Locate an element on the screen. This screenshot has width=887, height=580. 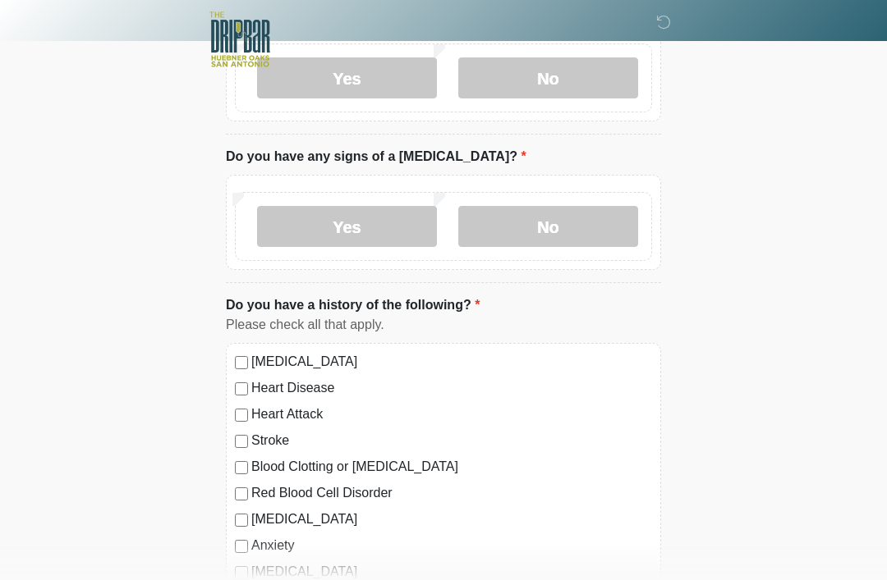
label: Red Blood Cell Disorder is located at coordinates (451, 494).